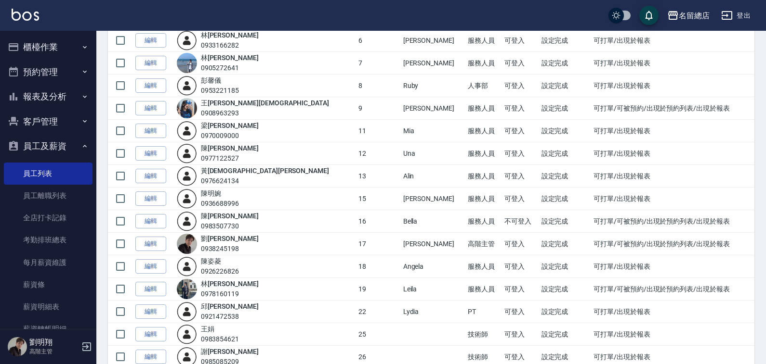  I want to click on td: Alin, so click(433, 176).